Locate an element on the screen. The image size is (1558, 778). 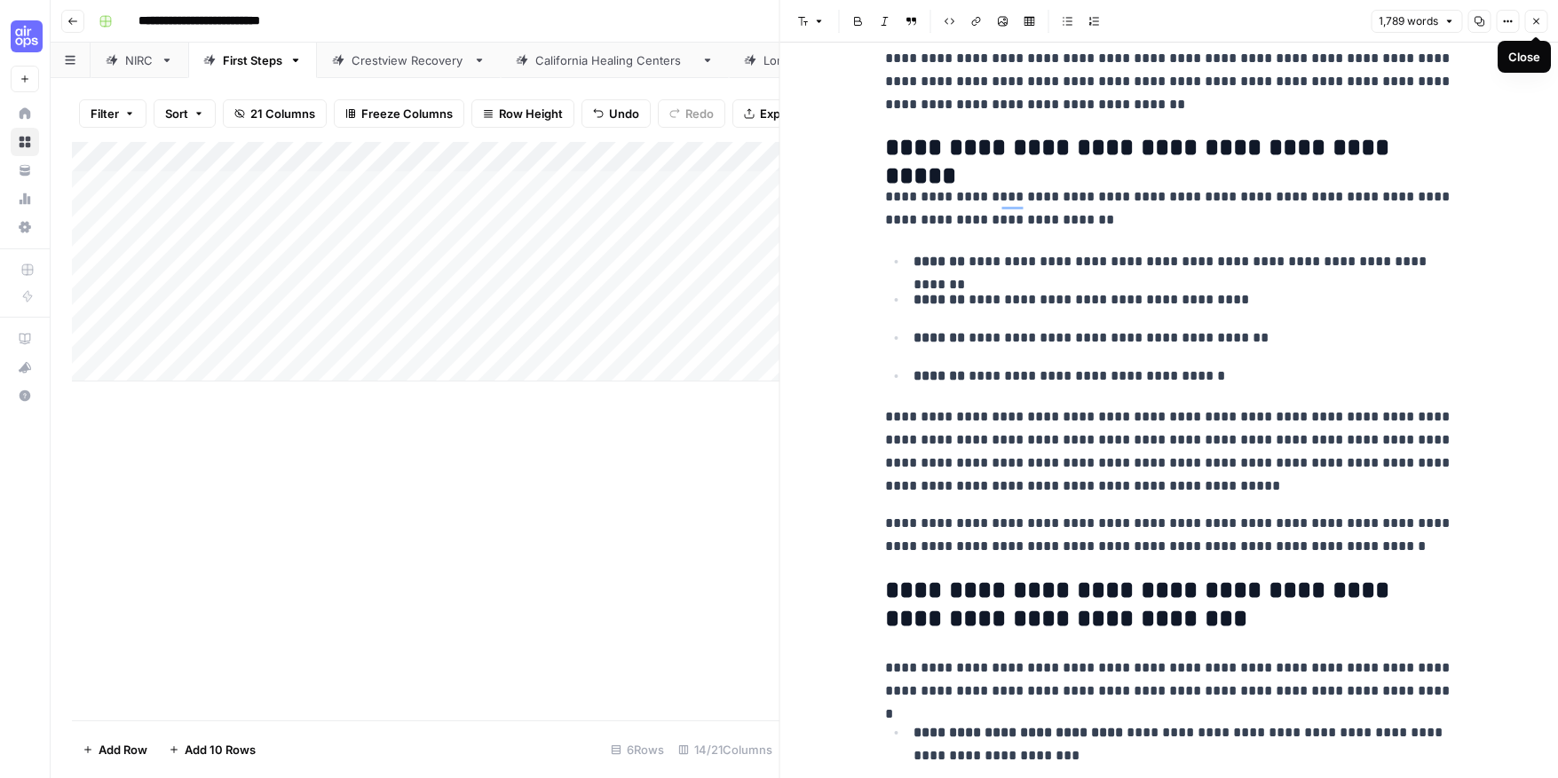
span: Export CSV is located at coordinates (791, 114).